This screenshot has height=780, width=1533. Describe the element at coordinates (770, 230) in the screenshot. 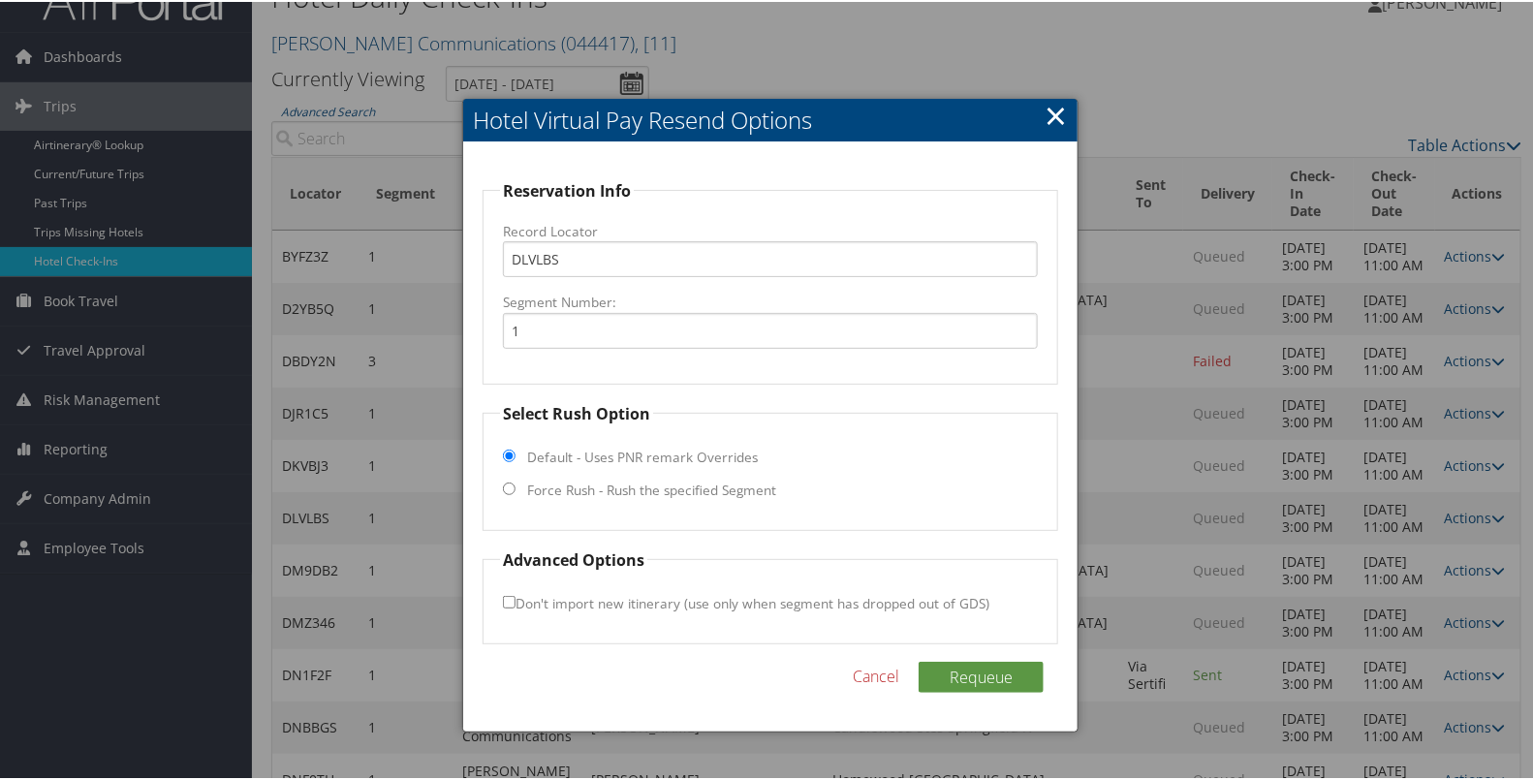

I see `label: Record Locator` at that location.